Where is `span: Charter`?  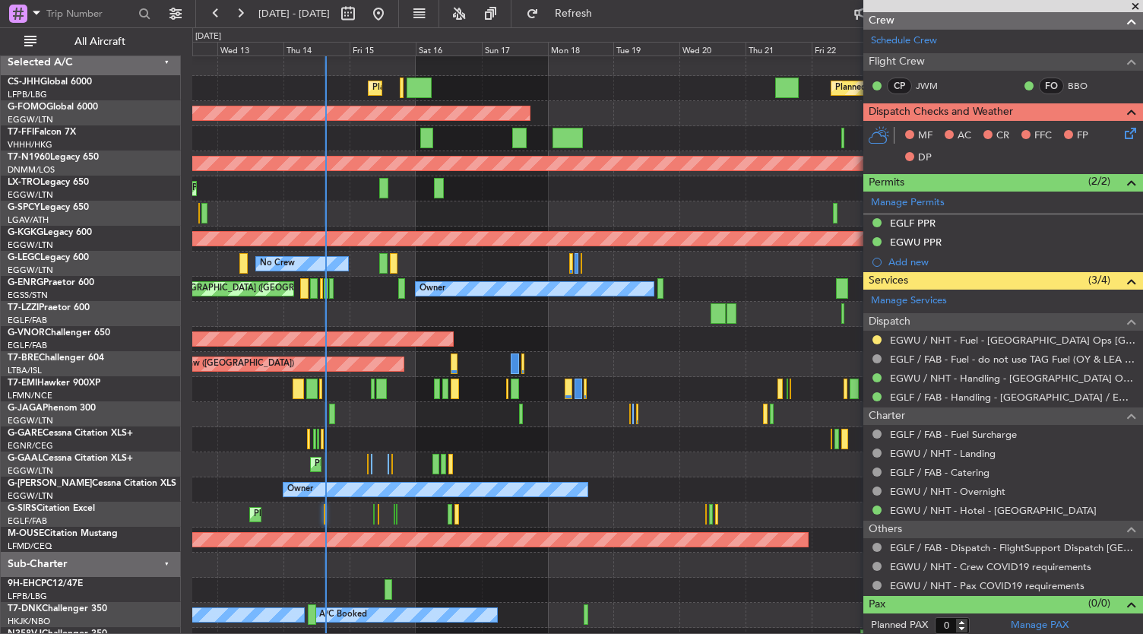 span: Charter is located at coordinates (887, 416).